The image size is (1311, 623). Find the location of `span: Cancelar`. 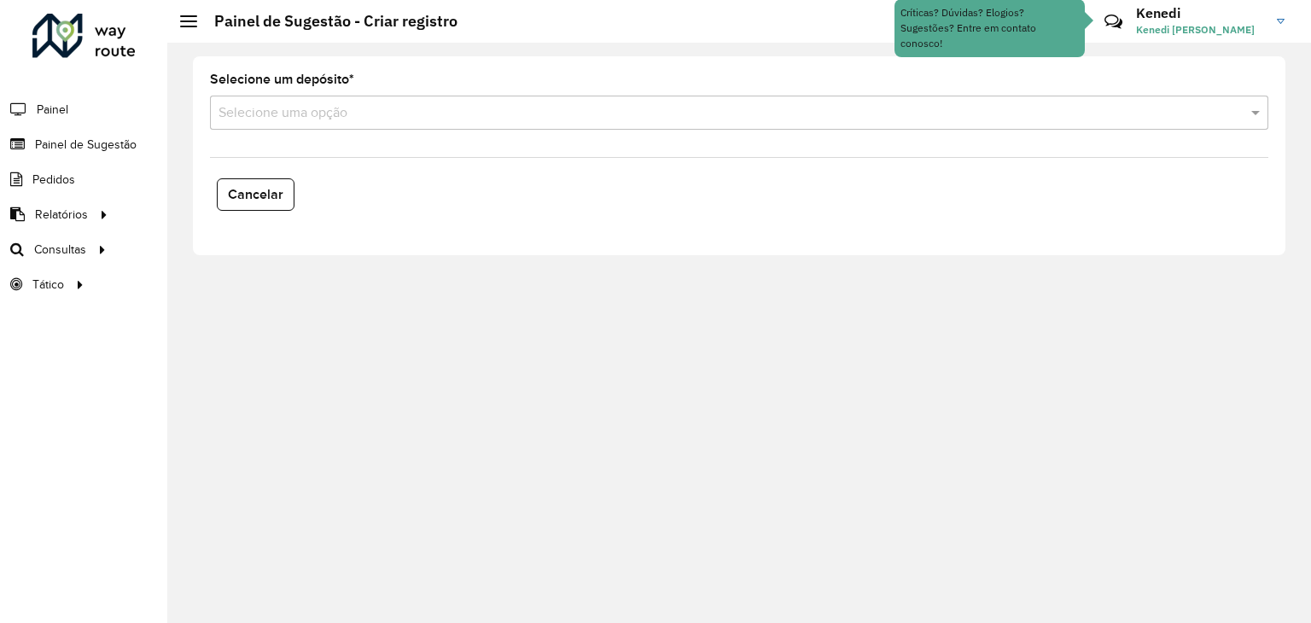

span: Cancelar is located at coordinates (255, 194).